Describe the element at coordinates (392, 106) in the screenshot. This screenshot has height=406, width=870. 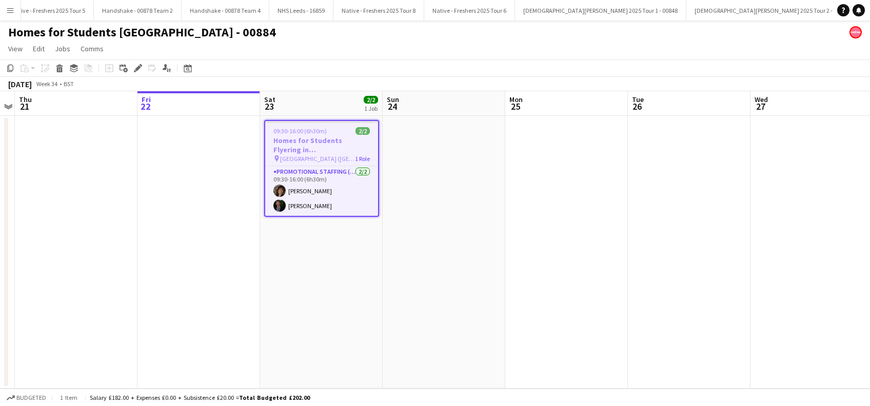
I see `span: 24` at that location.